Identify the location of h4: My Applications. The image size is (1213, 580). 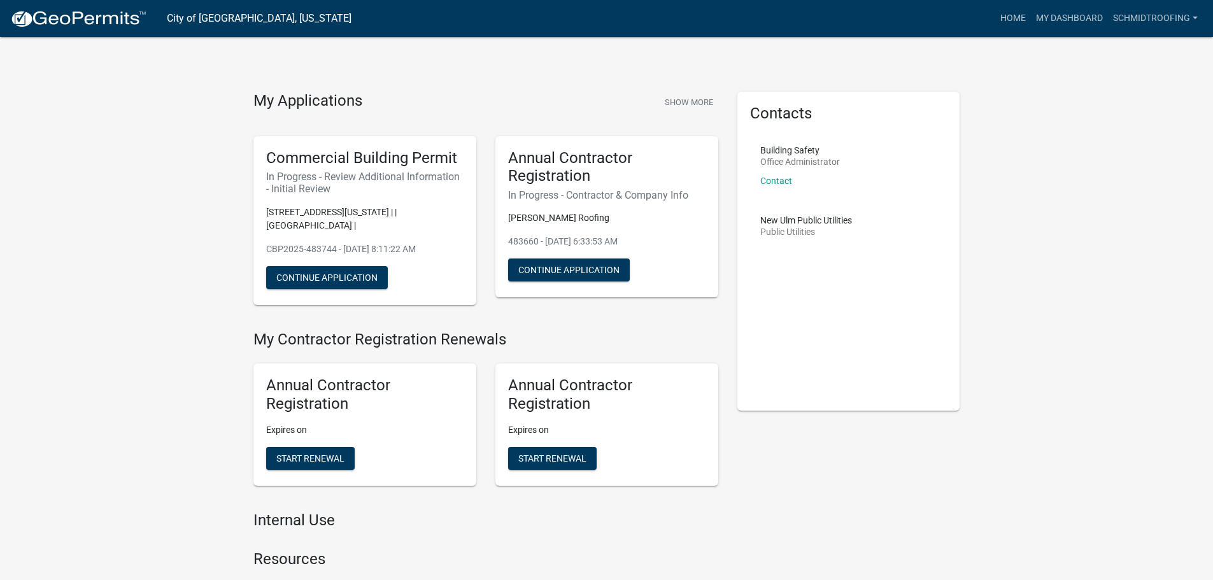
(308, 101).